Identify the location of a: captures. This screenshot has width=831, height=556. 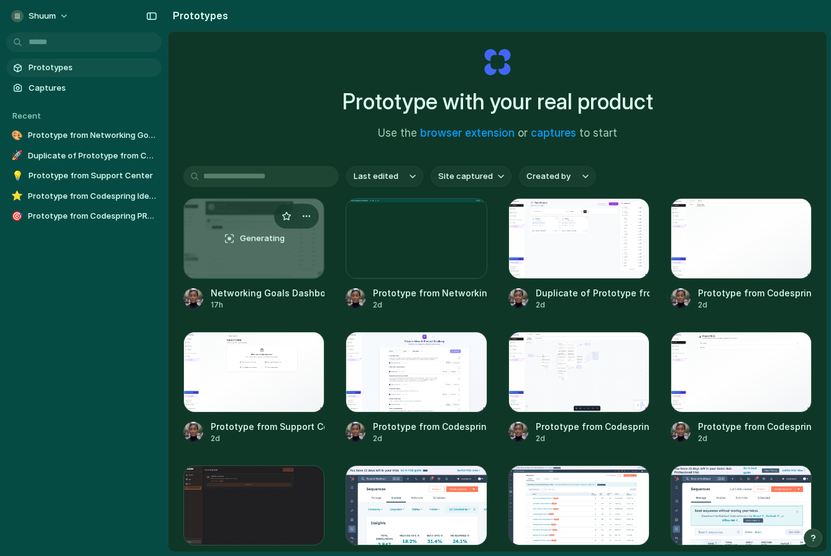
(553, 133).